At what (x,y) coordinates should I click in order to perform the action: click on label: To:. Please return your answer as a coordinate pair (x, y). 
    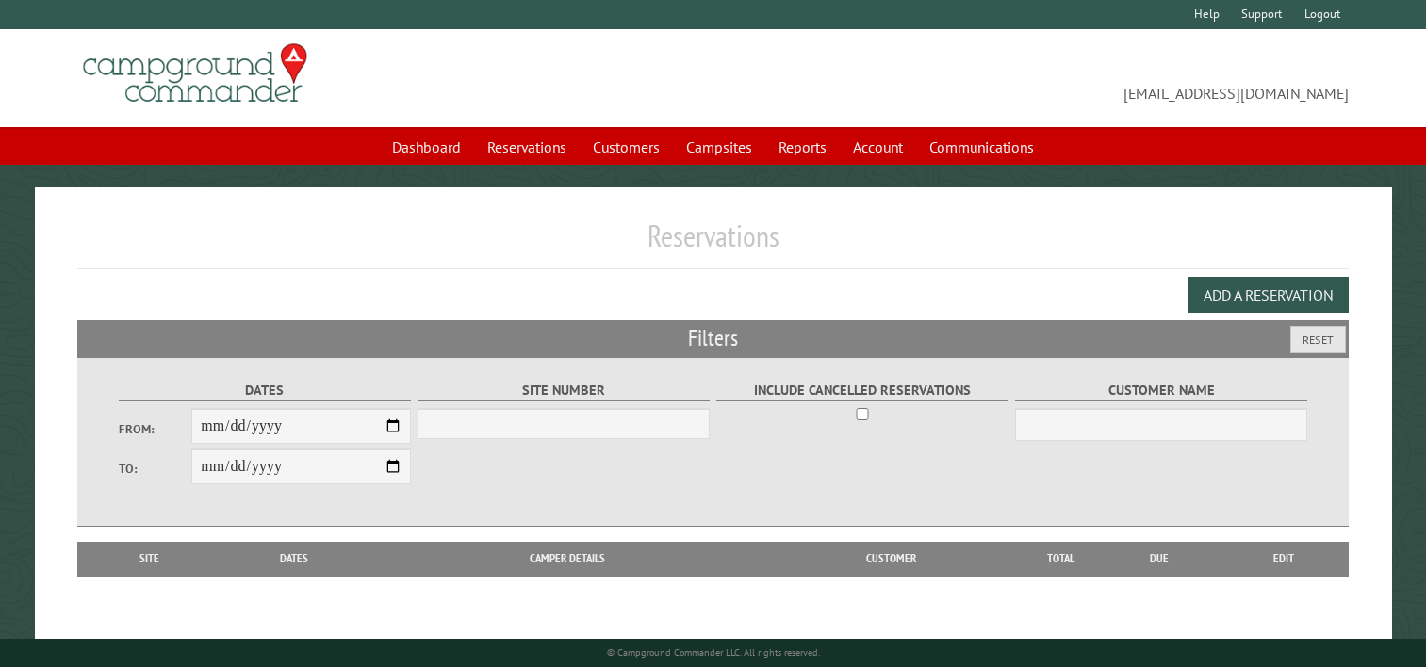
    Looking at the image, I should click on (156, 469).